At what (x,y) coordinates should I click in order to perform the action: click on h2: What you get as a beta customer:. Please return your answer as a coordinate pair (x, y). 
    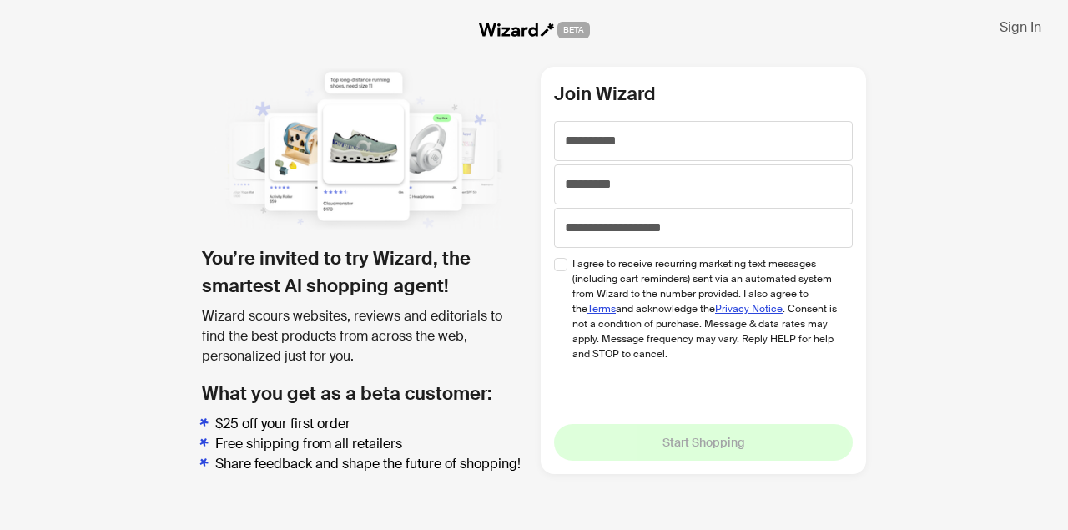
    Looking at the image, I should click on (365, 393).